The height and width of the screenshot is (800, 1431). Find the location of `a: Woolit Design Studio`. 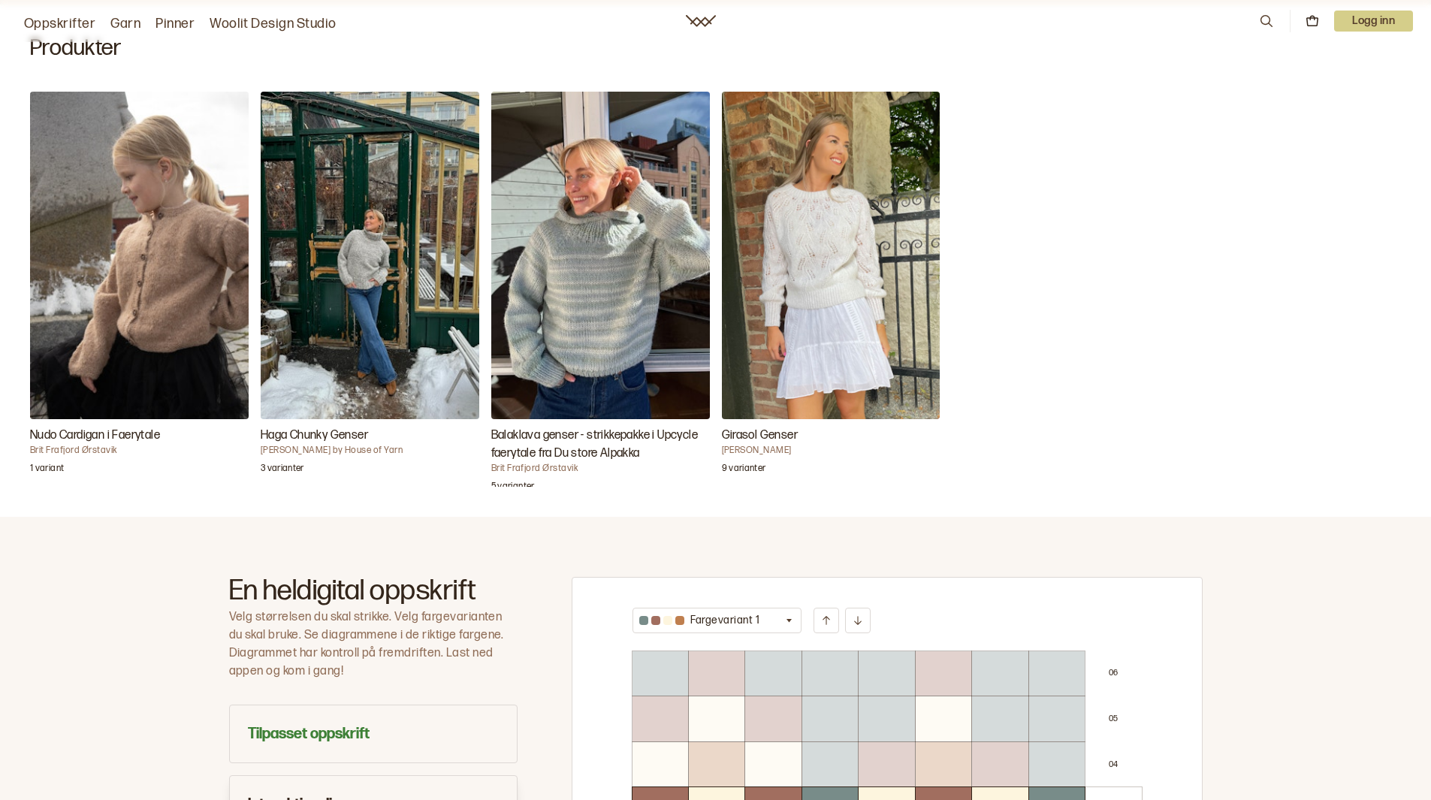

a: Woolit Design Studio is located at coordinates (273, 24).